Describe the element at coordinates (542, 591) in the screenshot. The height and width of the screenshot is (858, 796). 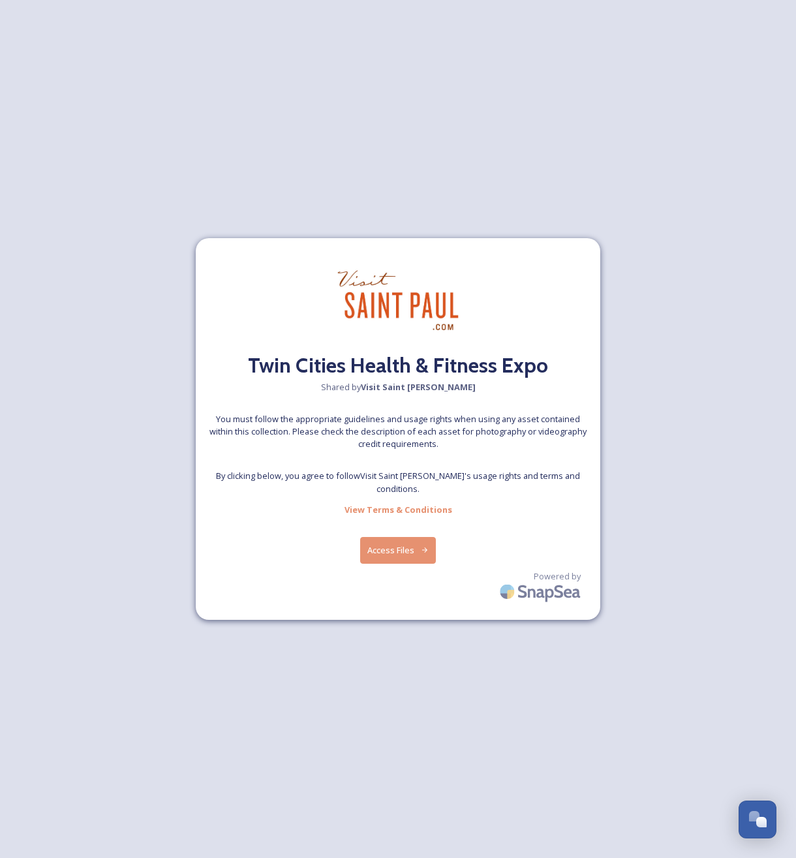
I see `img: SnapSea Logo` at that location.